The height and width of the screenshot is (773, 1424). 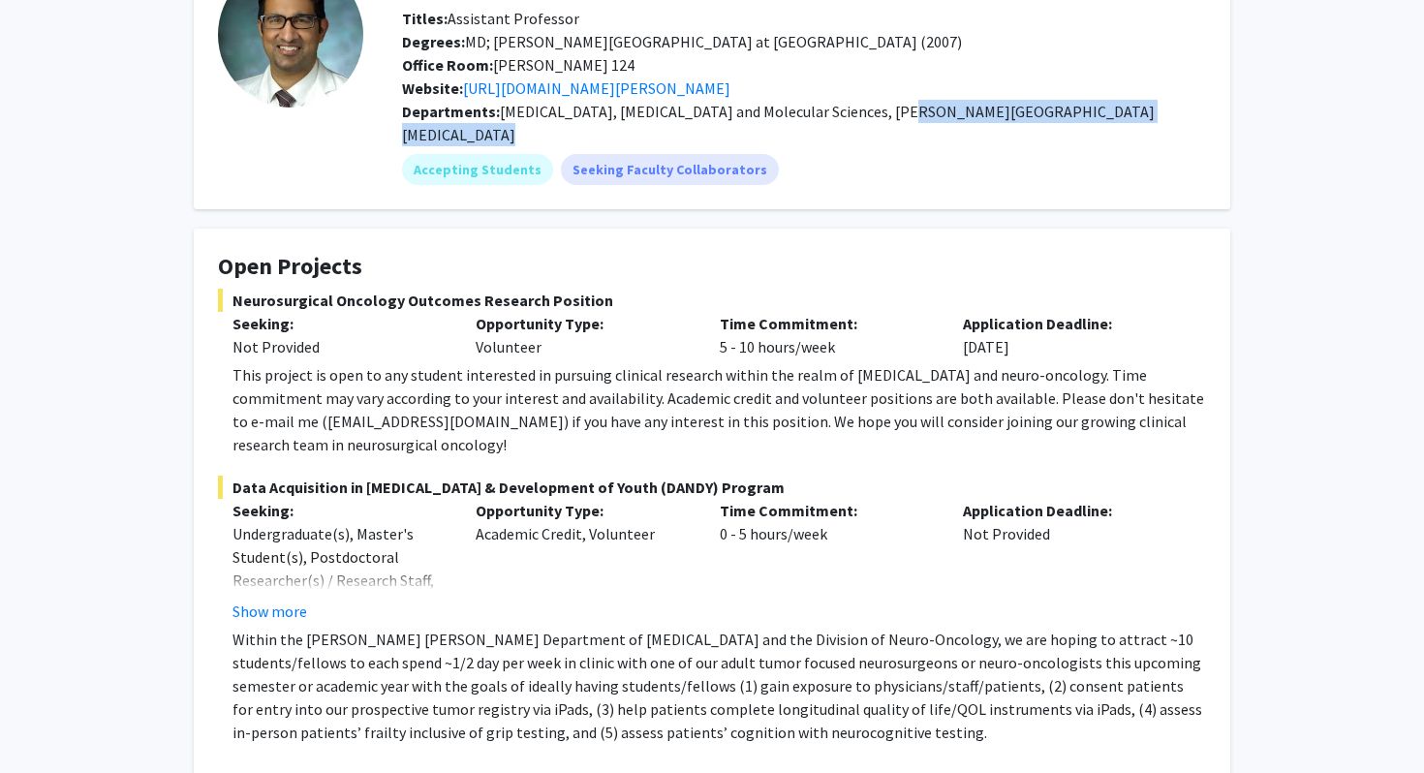 I want to click on h4: Open Projects, so click(x=712, y=266).